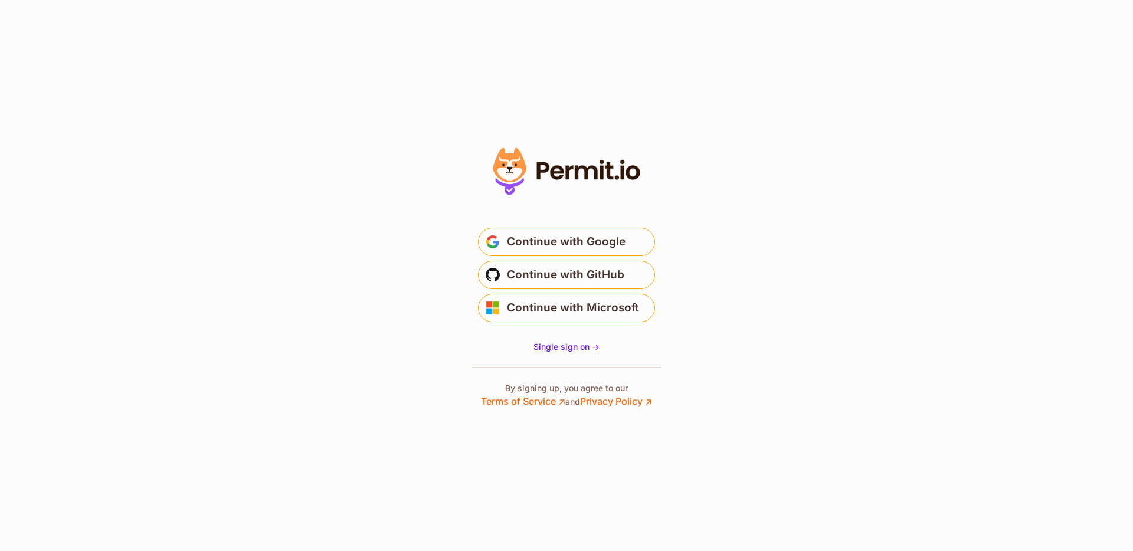 This screenshot has width=1133, height=551. What do you see at coordinates (567, 395) in the screenshot?
I see `p: By signing up, you agree to our and` at bounding box center [567, 395].